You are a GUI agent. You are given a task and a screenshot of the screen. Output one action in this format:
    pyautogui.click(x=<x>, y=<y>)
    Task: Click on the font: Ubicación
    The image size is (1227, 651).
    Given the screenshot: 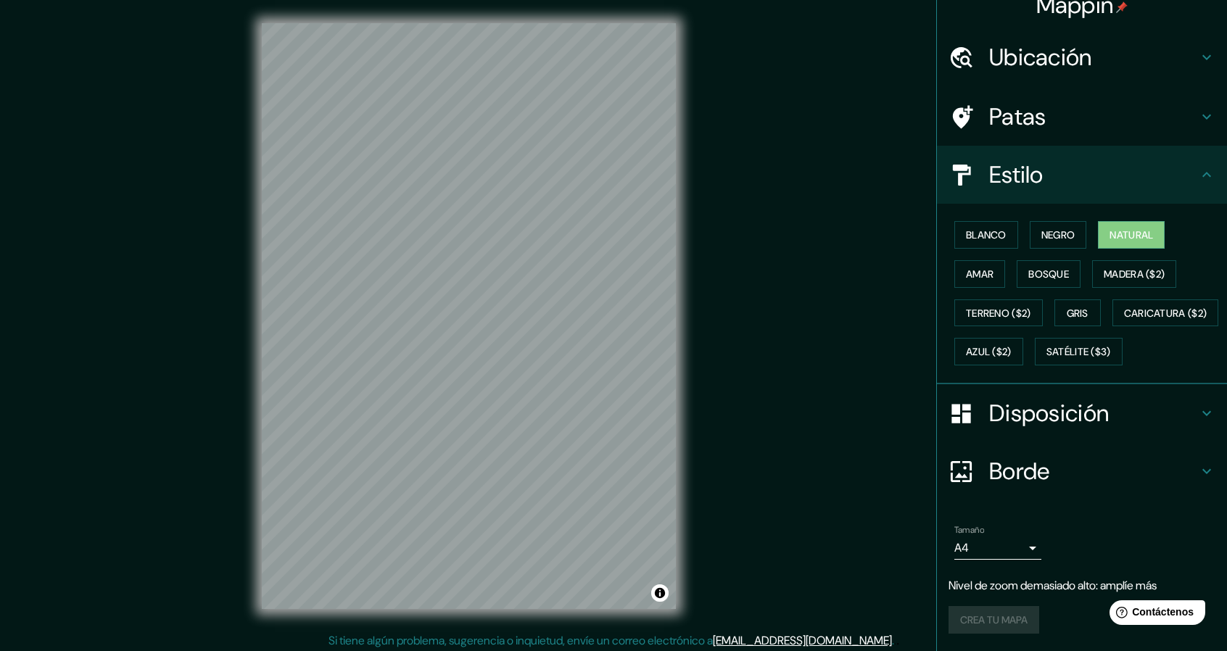 What is the action you would take?
    pyautogui.click(x=1040, y=57)
    